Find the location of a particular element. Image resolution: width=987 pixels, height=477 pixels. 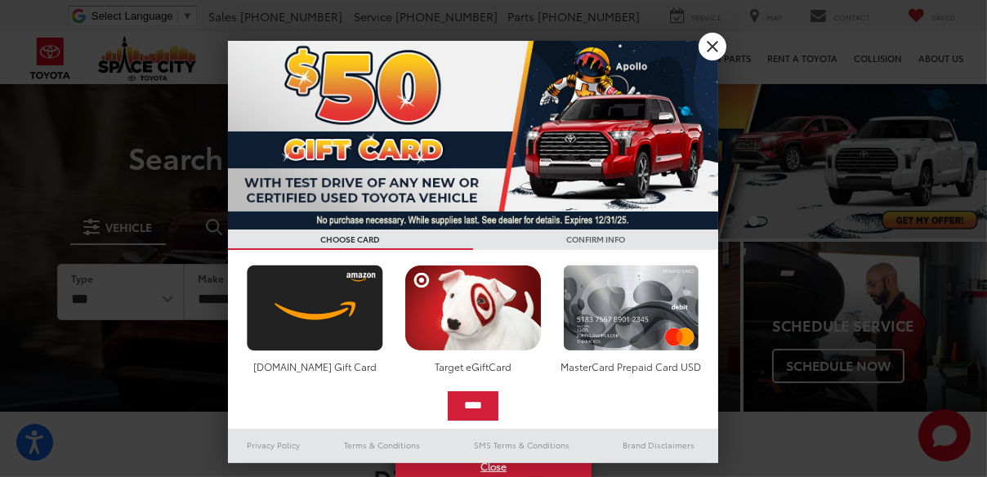

img: 53411_top_152338.jpg is located at coordinates (473, 135).